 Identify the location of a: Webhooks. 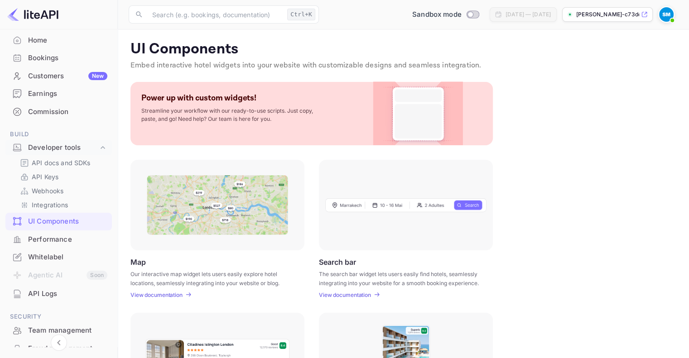
(62, 191).